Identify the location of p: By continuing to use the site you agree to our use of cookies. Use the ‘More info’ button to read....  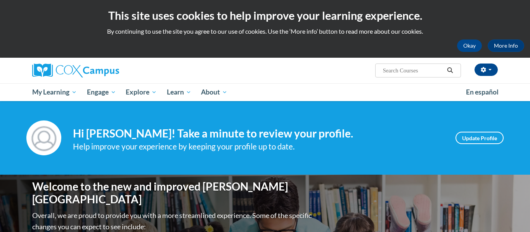
(265, 31).